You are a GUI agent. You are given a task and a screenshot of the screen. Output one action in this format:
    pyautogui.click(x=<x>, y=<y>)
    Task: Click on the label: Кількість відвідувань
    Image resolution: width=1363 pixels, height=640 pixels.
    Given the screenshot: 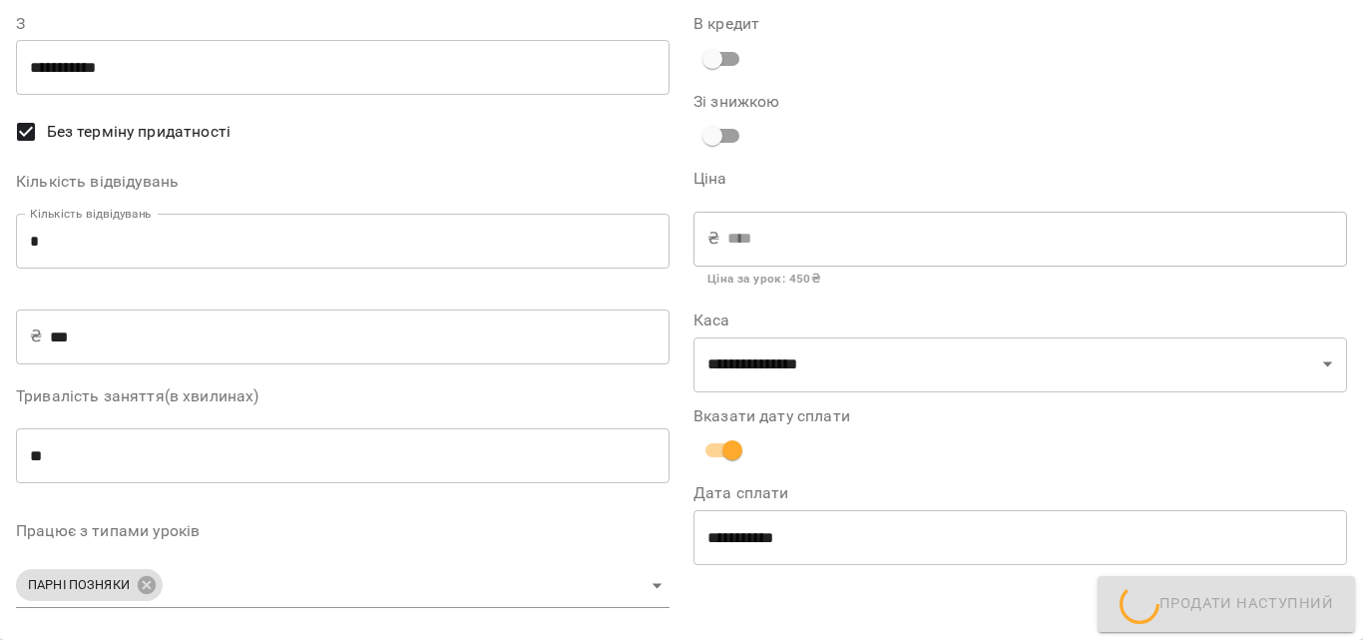 What is the action you would take?
    pyautogui.click(x=342, y=182)
    